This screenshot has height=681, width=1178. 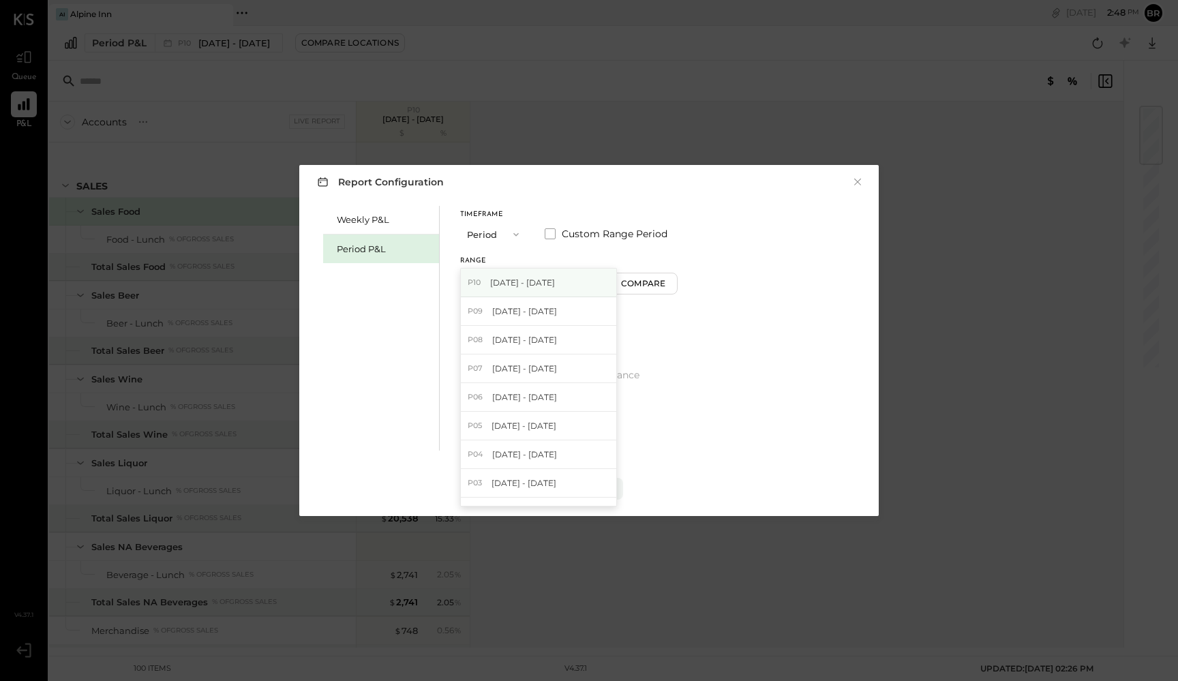 What do you see at coordinates (477, 397) in the screenshot?
I see `span: P06` at bounding box center [477, 397].